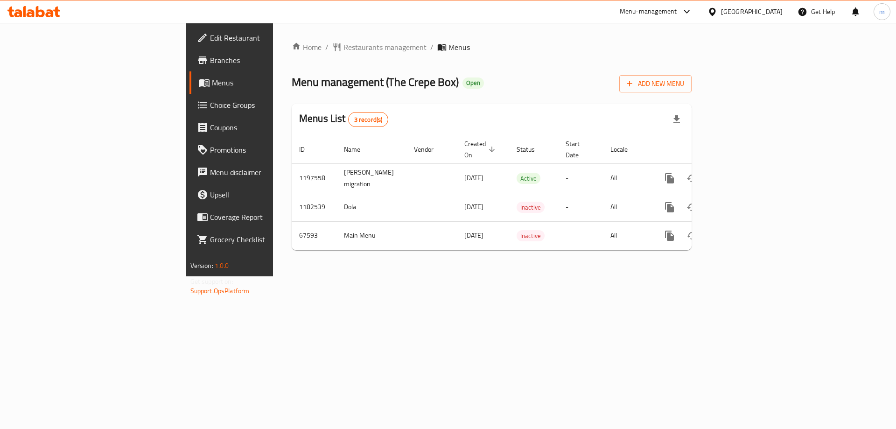 This screenshot has height=429, width=896. What do you see at coordinates (262, 172) in the screenshot?
I see `a: Menu disclaimer` at bounding box center [262, 172].